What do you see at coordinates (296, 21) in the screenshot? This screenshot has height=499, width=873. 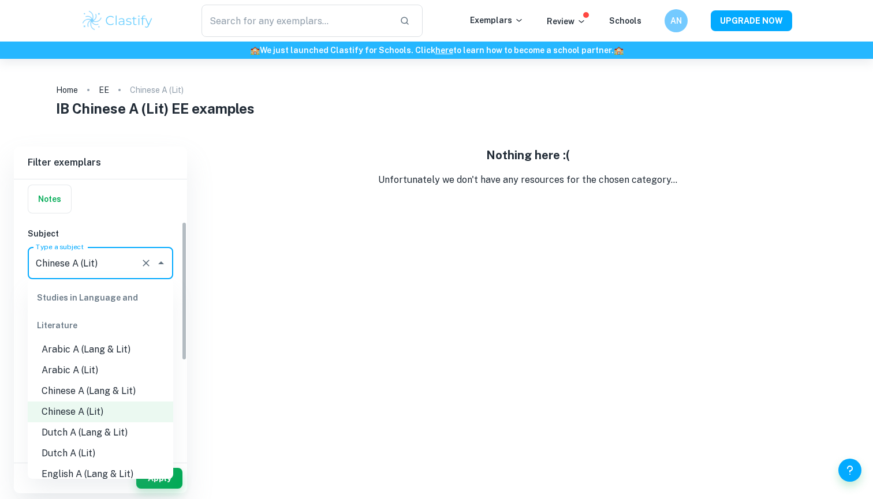 I see `input: Search for any exemplars...` at bounding box center [296, 21].